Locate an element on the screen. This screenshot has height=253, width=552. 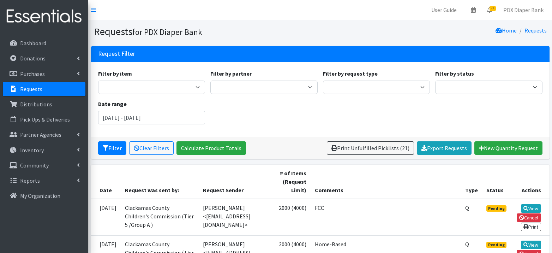
button: Filter is located at coordinates (112, 148).